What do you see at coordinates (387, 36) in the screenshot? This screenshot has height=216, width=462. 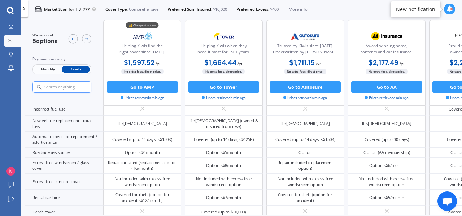 I see `img: AA.webp` at bounding box center [387, 36].